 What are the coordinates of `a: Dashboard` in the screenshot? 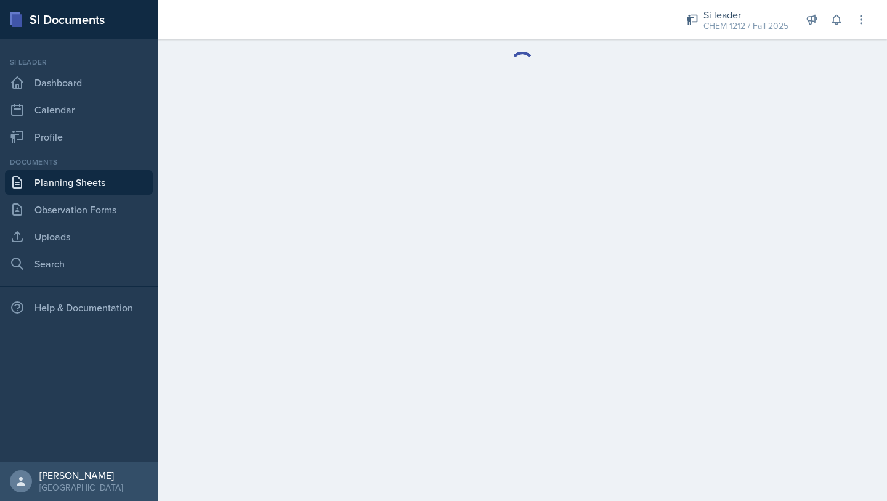 It's located at (79, 83).